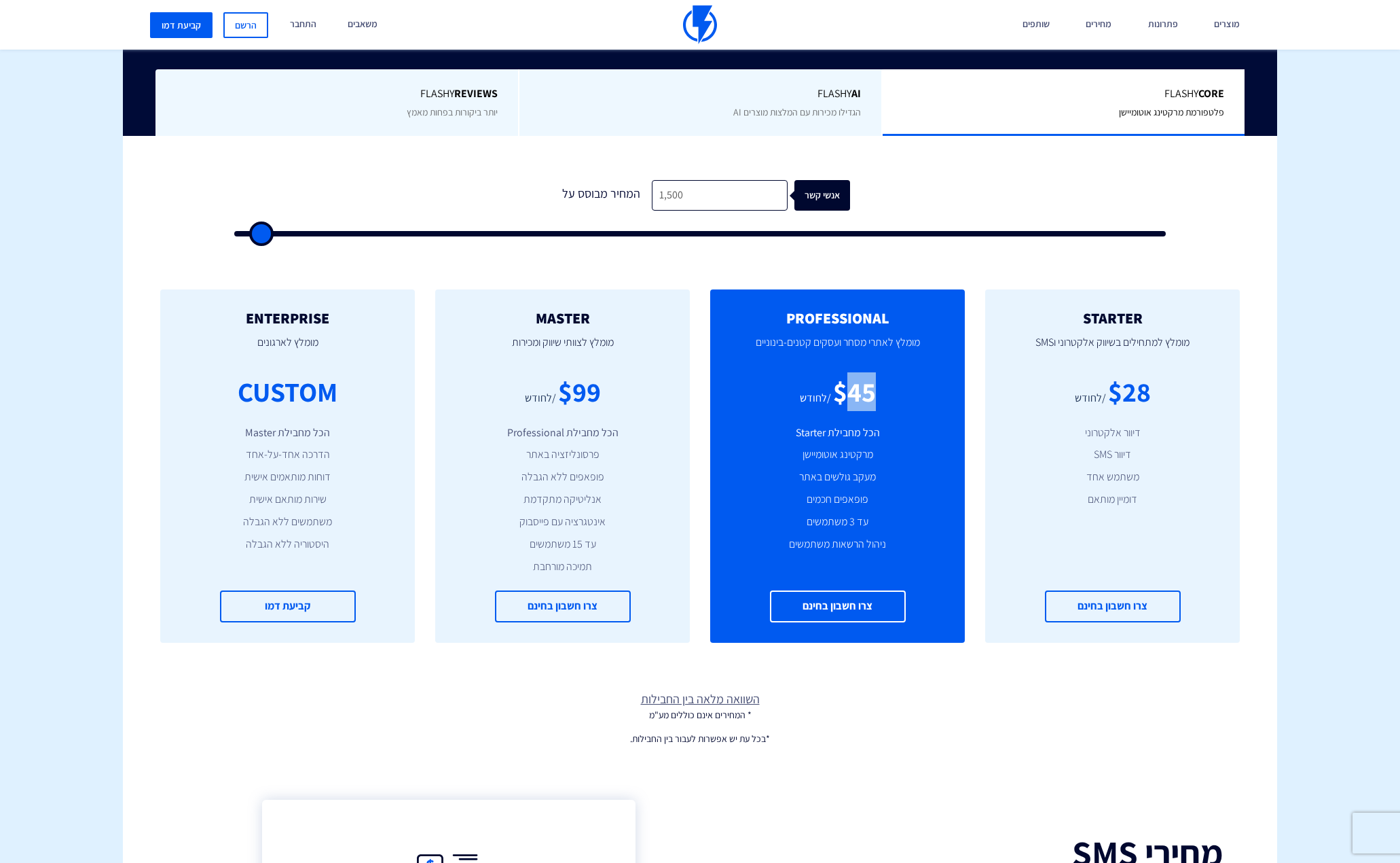 The image size is (1400, 863). Describe the element at coordinates (837, 454) in the screenshot. I see `li: מרקטינג אוטומיישן` at that location.